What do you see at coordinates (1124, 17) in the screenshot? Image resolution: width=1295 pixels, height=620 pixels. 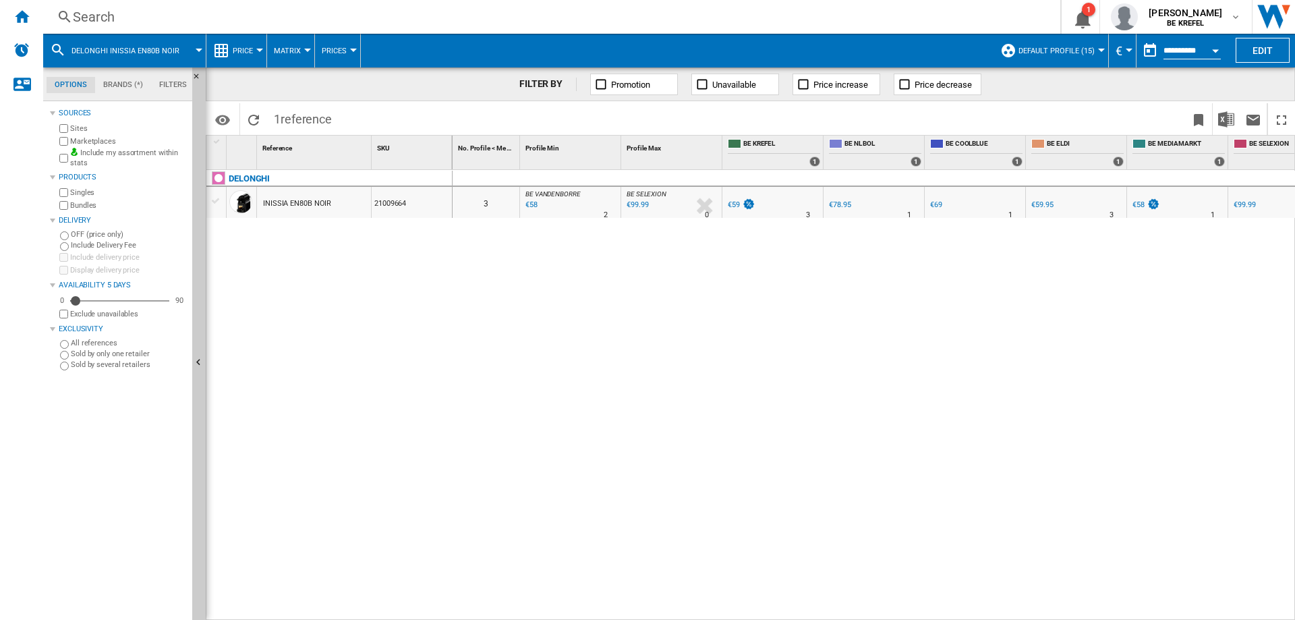 I see `img: profile.jpg` at bounding box center [1124, 17].